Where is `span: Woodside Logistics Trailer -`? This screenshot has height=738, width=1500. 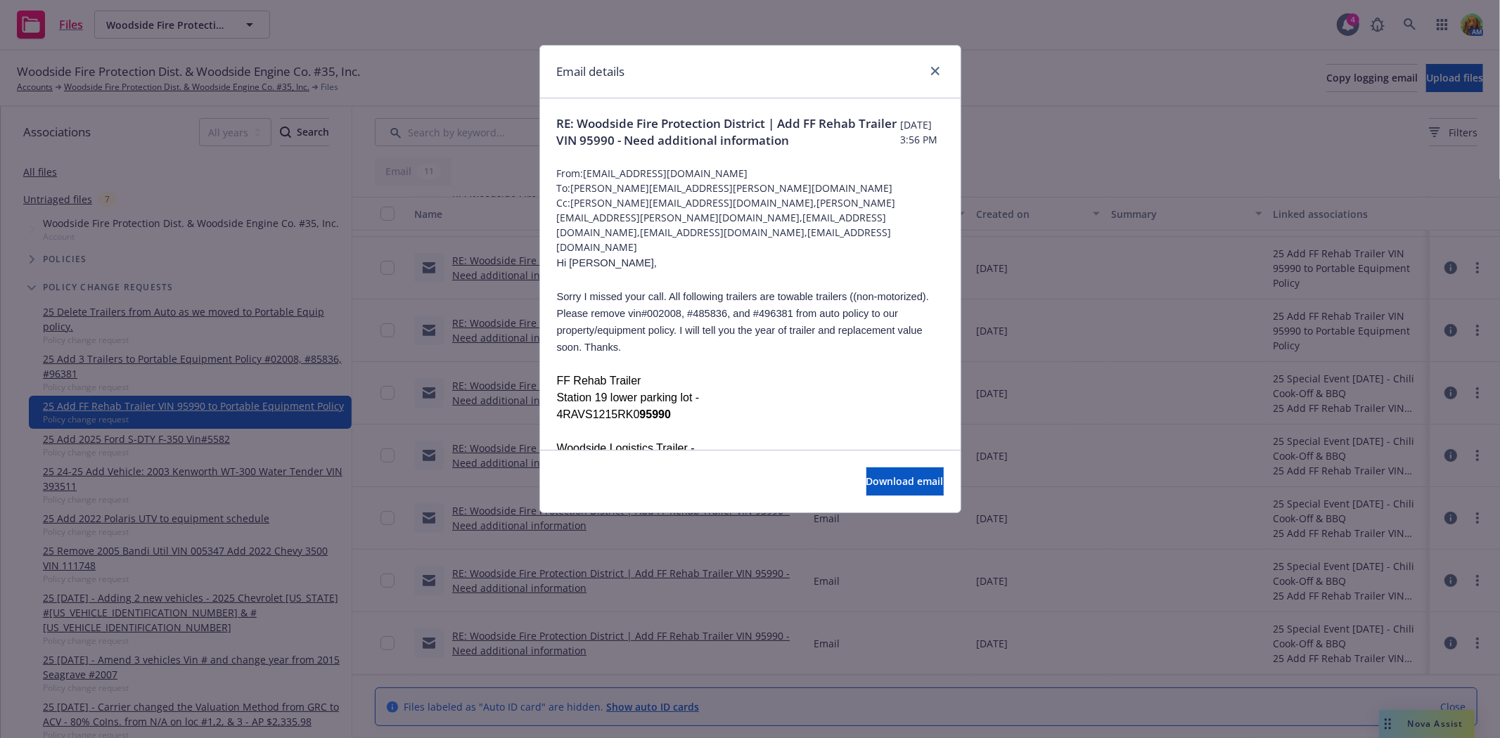 span: Woodside Logistics Trailer - is located at coordinates (626, 448).